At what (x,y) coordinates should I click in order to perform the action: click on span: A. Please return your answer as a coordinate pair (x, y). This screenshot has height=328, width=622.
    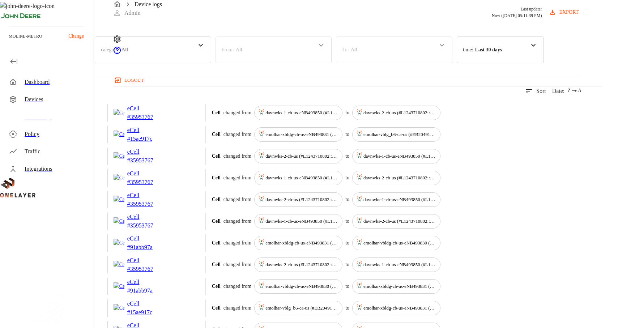
    Looking at the image, I should click on (580, 91).